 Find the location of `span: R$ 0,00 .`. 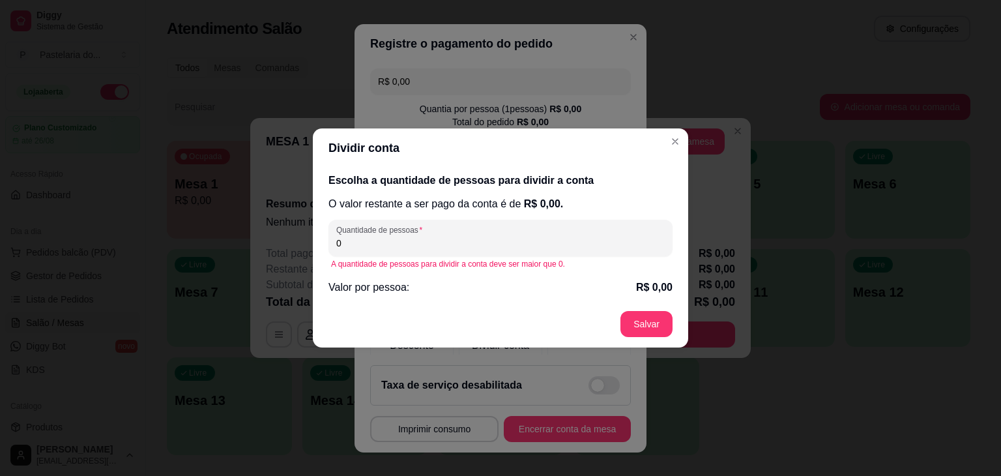

span: R$ 0,00 . is located at coordinates (543, 203).